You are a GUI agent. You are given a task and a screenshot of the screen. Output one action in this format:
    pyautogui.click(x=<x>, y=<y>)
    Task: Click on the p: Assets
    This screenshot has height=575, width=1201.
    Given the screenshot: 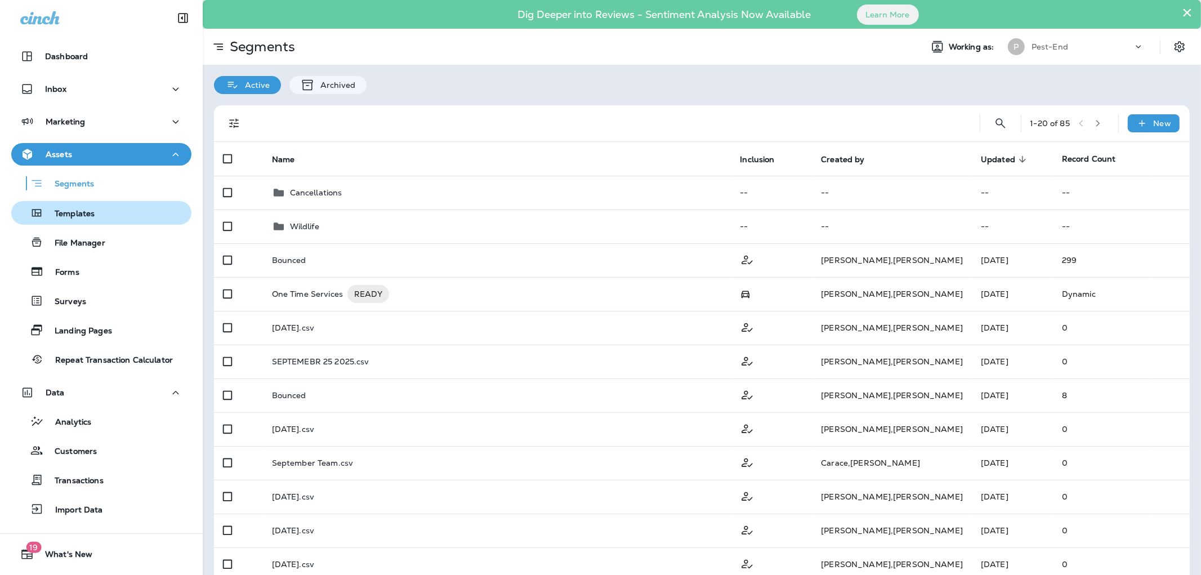 What is the action you would take?
    pyautogui.click(x=59, y=154)
    